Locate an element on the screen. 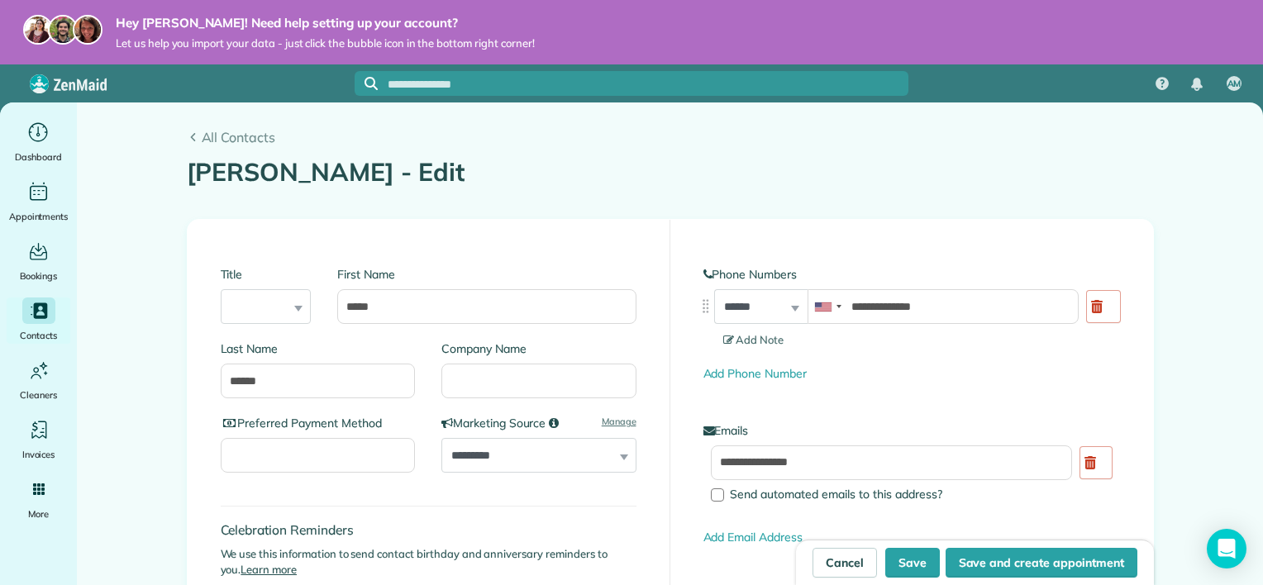 This screenshot has width=1263, height=585. button: Focus search is located at coordinates (366, 83).